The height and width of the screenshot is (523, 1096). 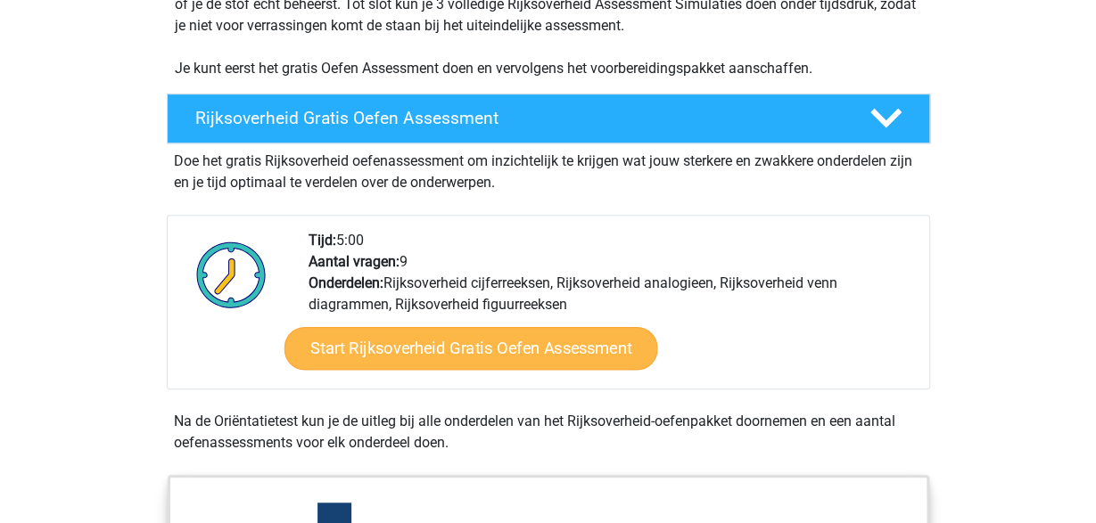 I want to click on a: Start Rijksoverheid Gratis Oefen Assessment, so click(x=470, y=349).